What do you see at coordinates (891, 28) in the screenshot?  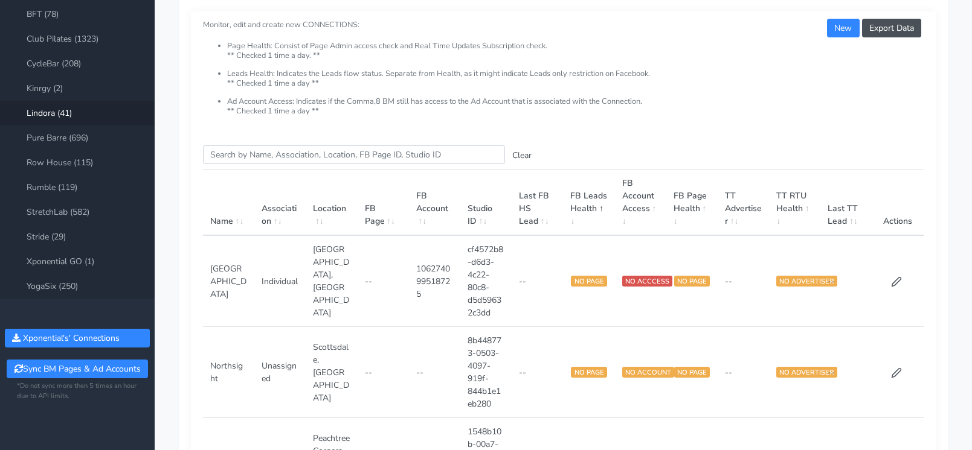 I see `button: Export Data` at bounding box center [891, 28].